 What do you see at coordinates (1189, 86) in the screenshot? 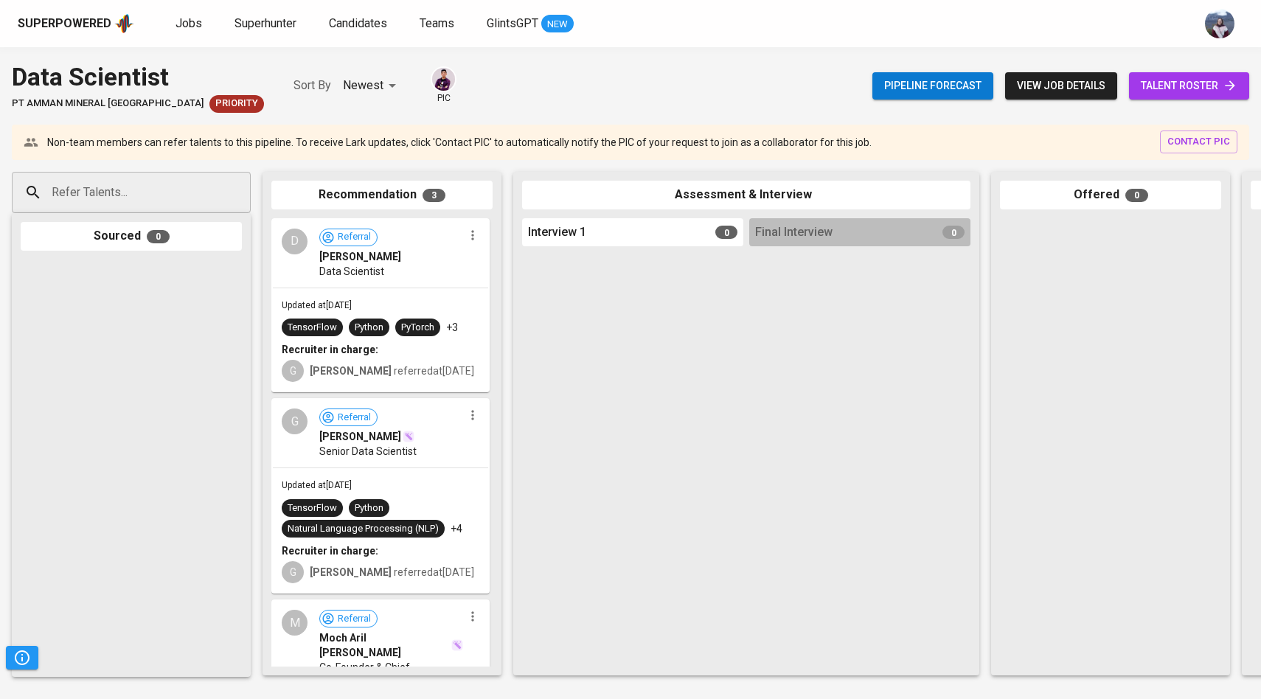
I see `a: talent roster` at bounding box center [1189, 86].